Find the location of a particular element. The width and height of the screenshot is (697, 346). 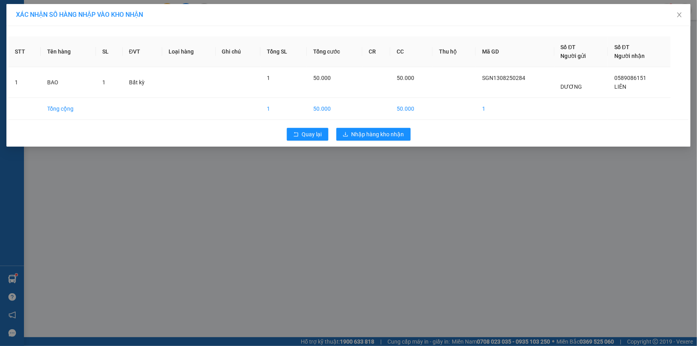

th: Mã GD is located at coordinates (515, 52).